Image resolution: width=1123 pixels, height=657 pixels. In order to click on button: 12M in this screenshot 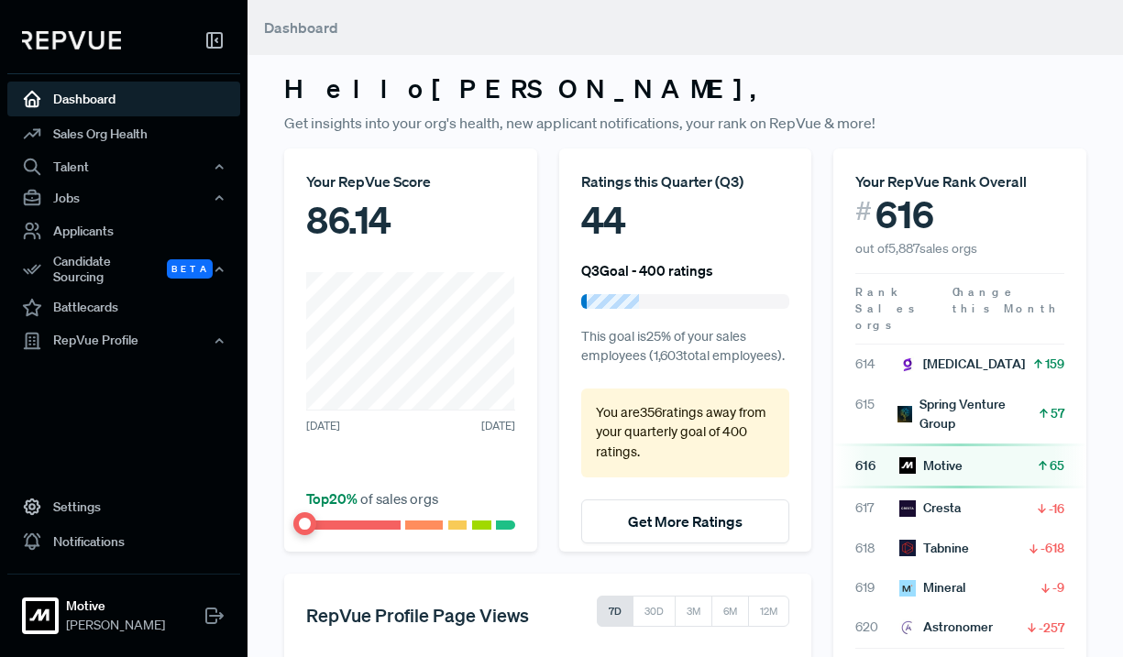, I will do `click(768, 611)`.